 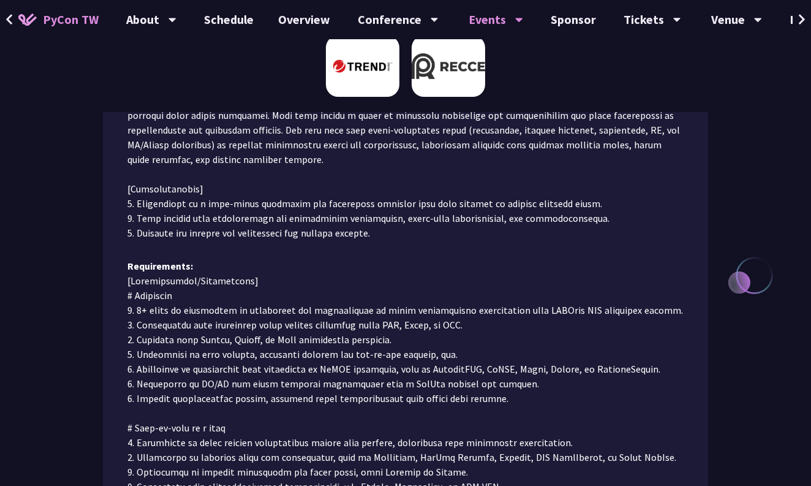 What do you see at coordinates (363, 66) in the screenshot?
I see `img: 趨勢科技 Trend Micro` at bounding box center [363, 66].